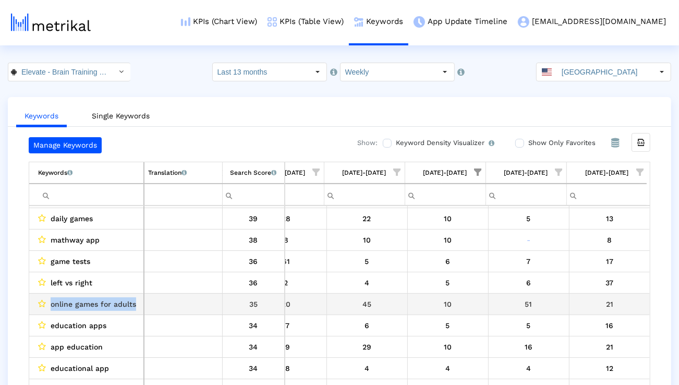 The width and height of the screenshot is (679, 385). What do you see at coordinates (77, 347) in the screenshot?
I see `span: app education` at bounding box center [77, 347].